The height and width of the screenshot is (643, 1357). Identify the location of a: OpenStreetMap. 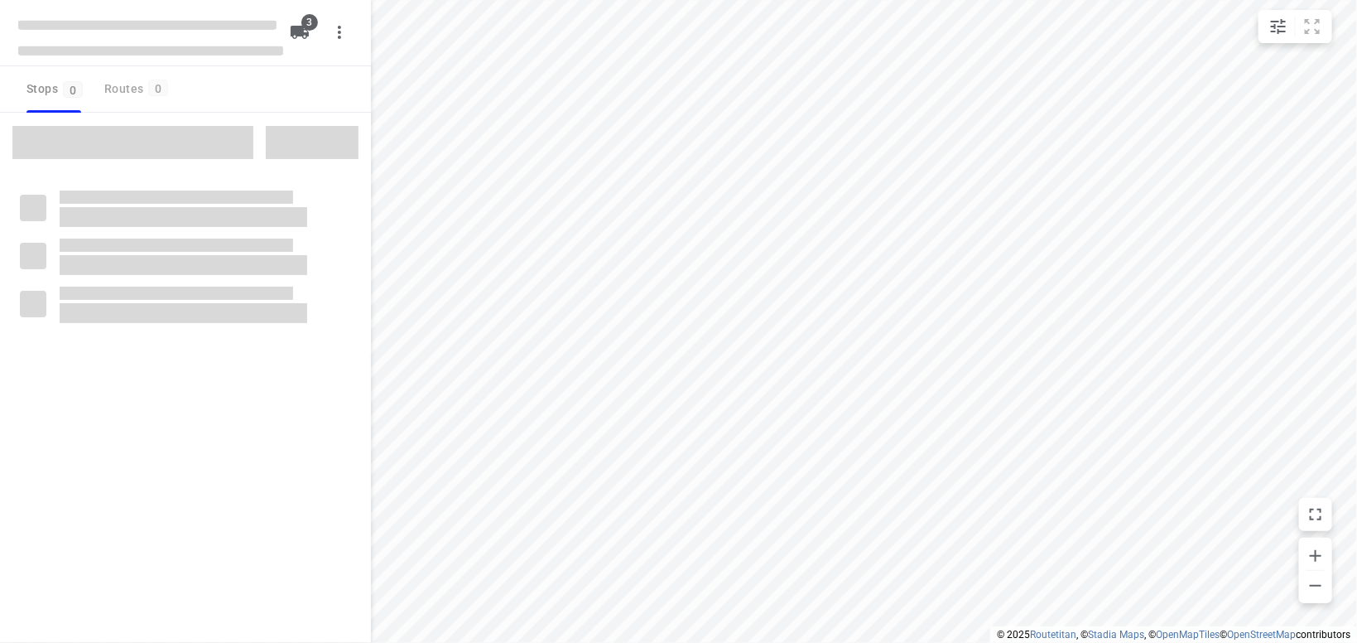
(1261, 634).